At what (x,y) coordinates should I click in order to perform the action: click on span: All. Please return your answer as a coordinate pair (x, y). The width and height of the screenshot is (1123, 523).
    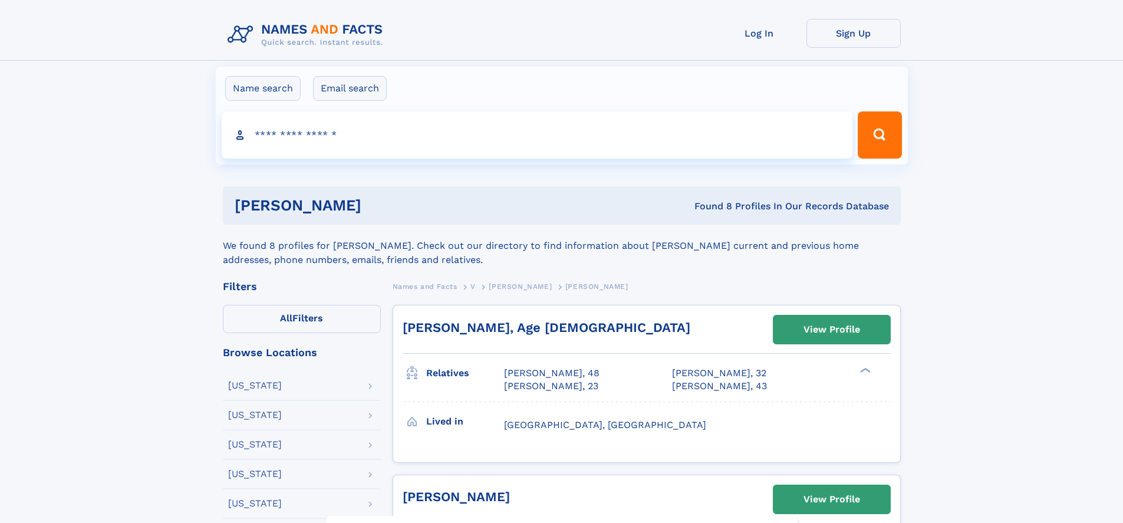
    Looking at the image, I should click on (286, 318).